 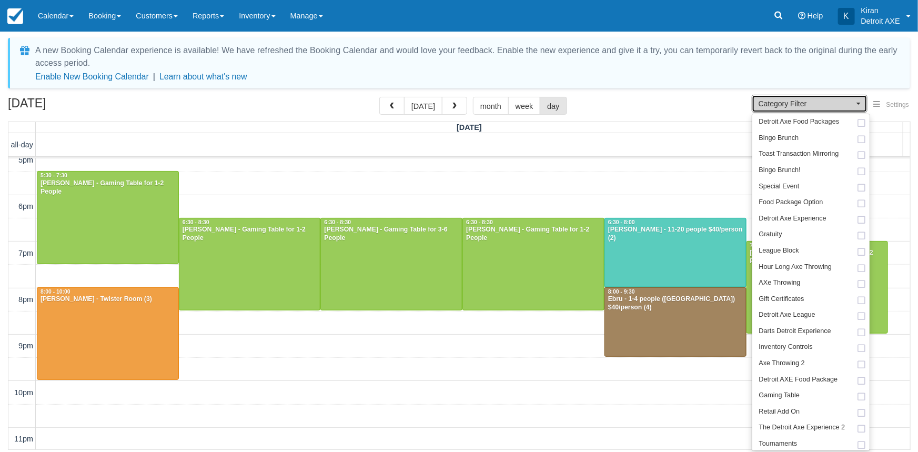 What do you see at coordinates (779, 187) in the screenshot?
I see `span: Special Event` at bounding box center [779, 187].